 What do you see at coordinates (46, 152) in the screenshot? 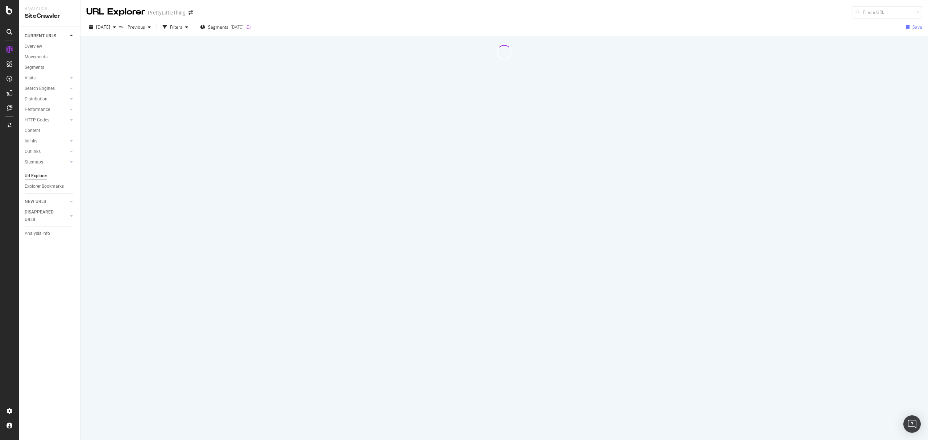
I see `a: Outlinks` at bounding box center [46, 152].